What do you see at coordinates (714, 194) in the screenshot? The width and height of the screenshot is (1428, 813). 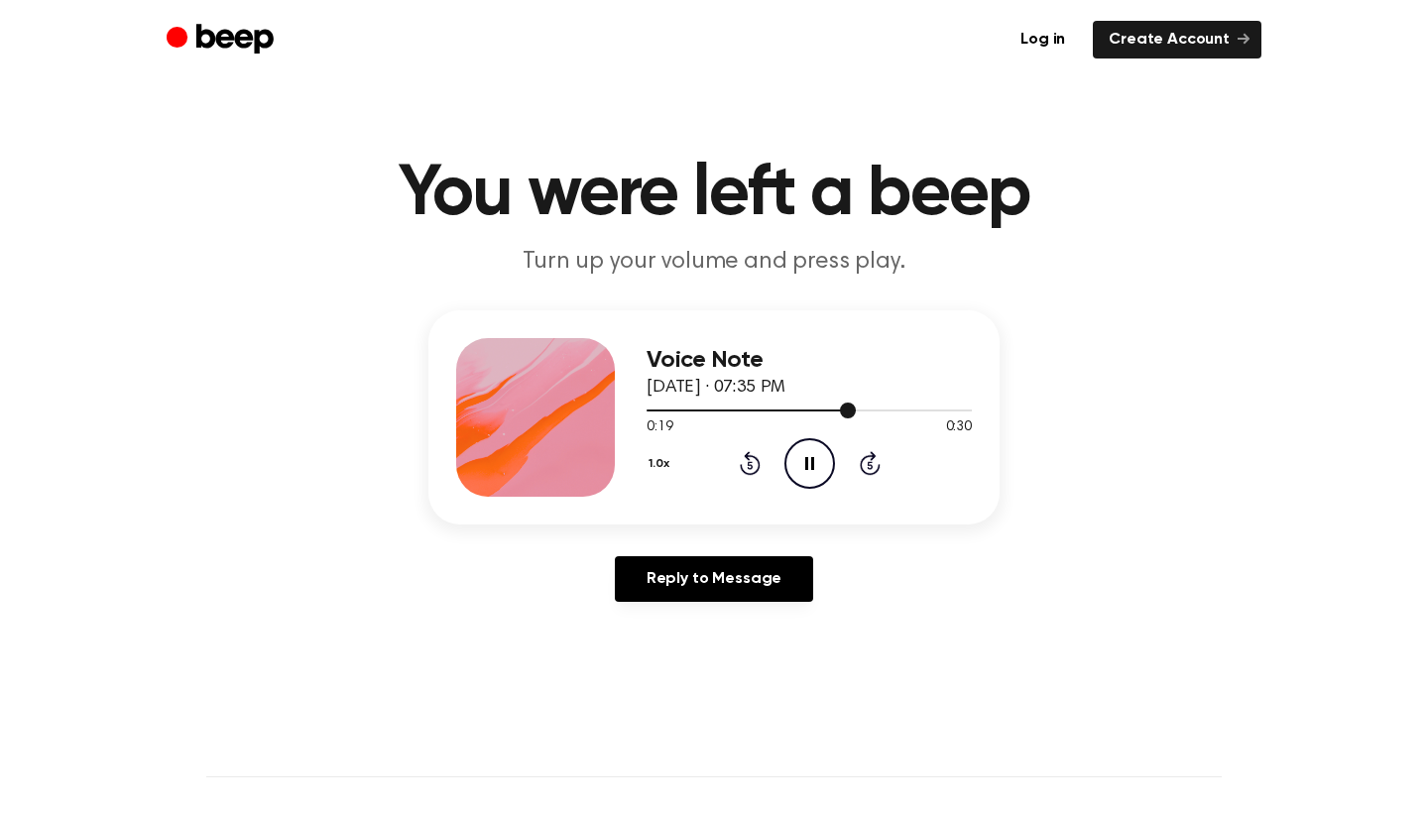 I see `h1: You were left a beep` at bounding box center [714, 194].